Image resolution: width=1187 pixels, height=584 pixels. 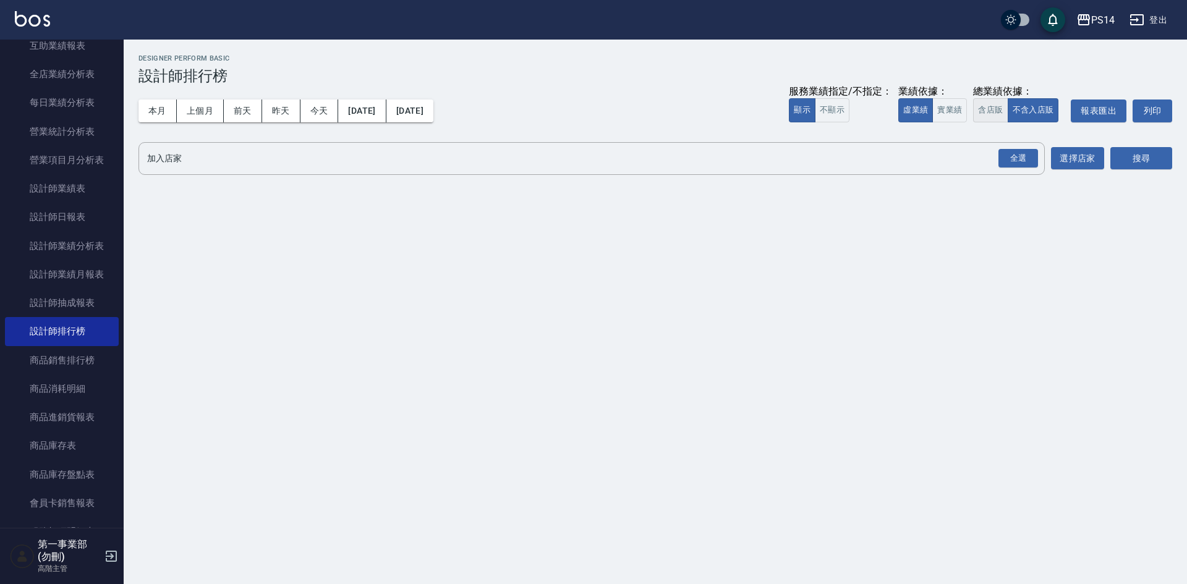 I want to click on div: 全選, so click(x=1019, y=158).